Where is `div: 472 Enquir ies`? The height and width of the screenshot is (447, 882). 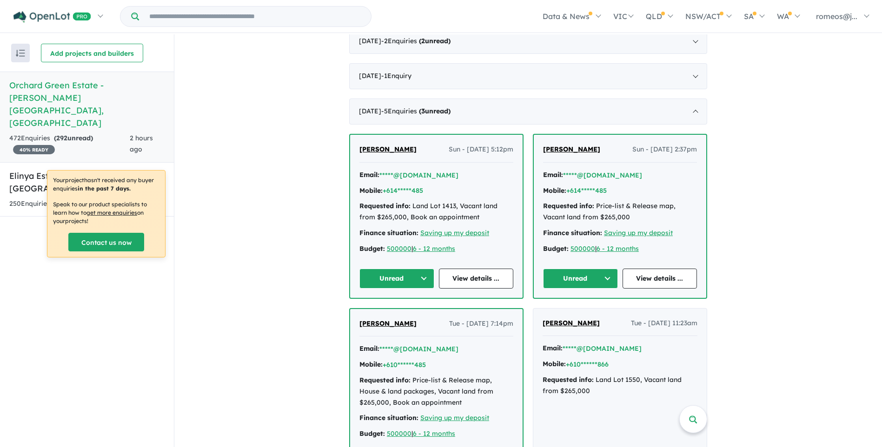 div: 472 Enquir ies is located at coordinates (69, 144).